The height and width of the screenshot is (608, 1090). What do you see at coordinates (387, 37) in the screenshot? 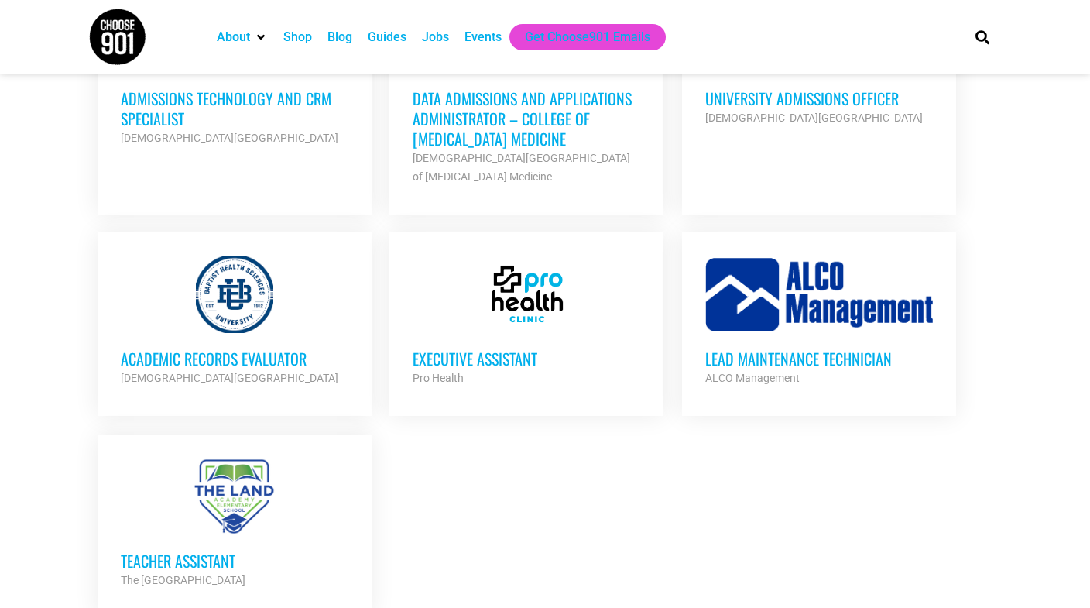
I see `a: Guides` at bounding box center [387, 37].